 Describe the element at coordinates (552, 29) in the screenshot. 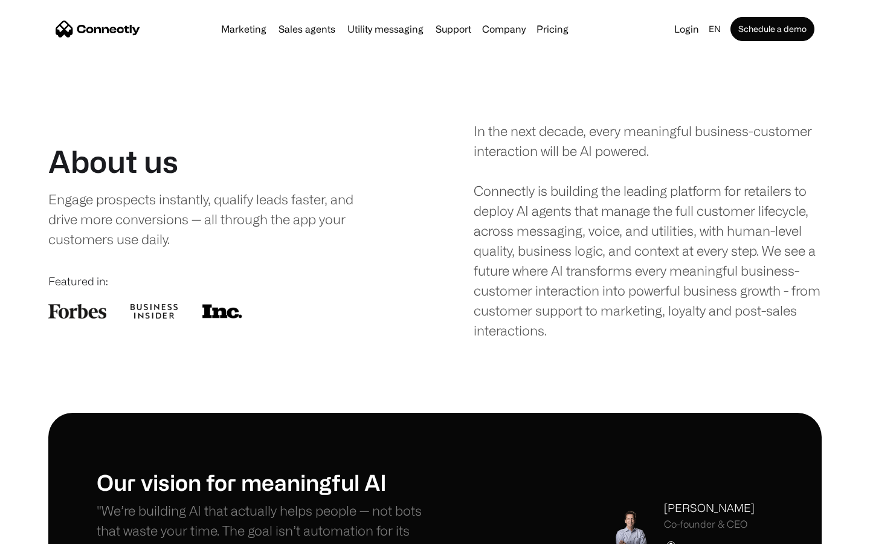

I see `a: Pricing` at that location.